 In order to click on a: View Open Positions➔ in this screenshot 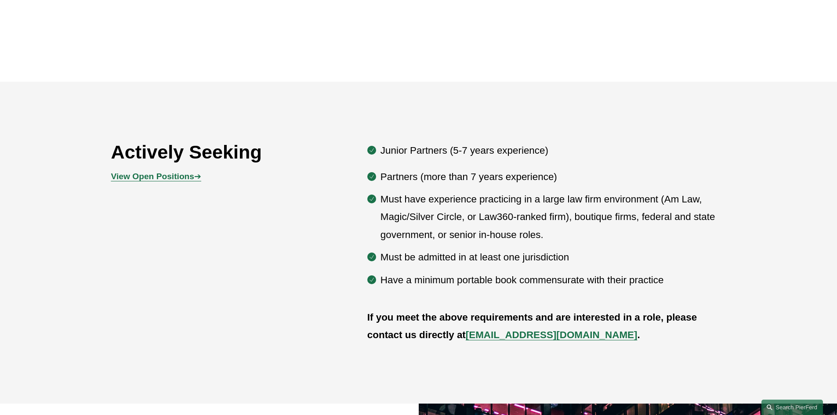, I will do `click(156, 176)`.